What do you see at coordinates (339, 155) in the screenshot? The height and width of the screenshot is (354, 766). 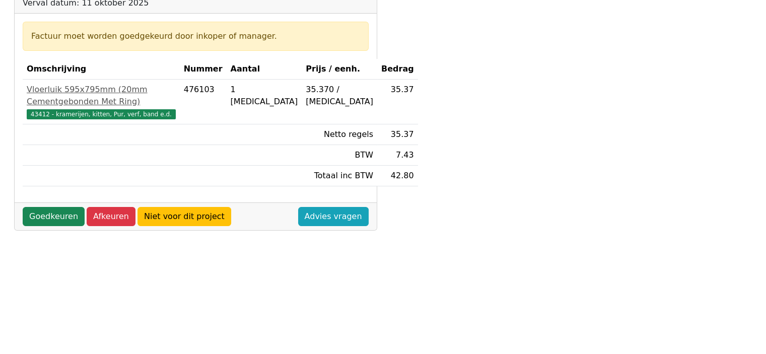 I see `td: BTW` at bounding box center [339, 155].